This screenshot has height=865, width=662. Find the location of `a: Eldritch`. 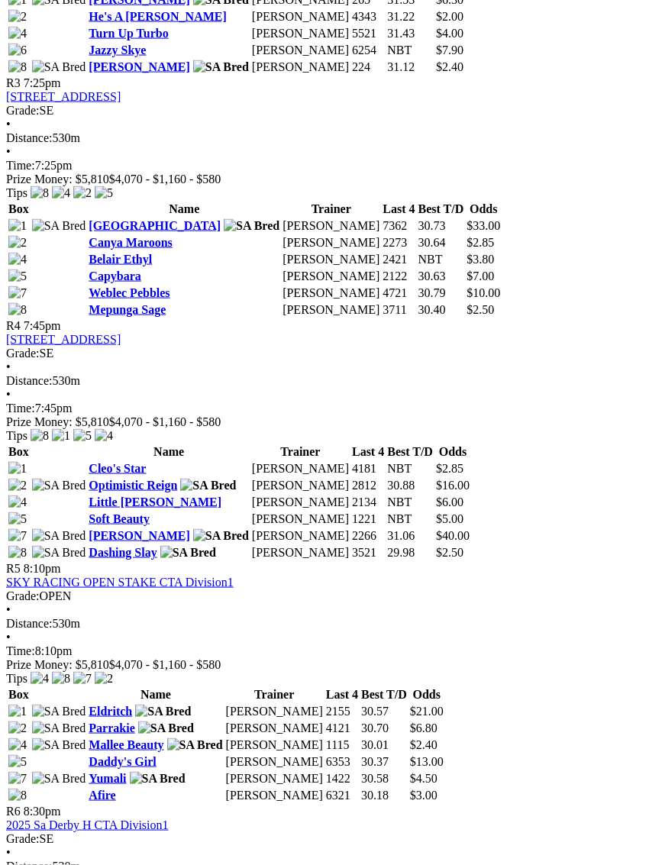

a: Eldritch is located at coordinates (110, 711).